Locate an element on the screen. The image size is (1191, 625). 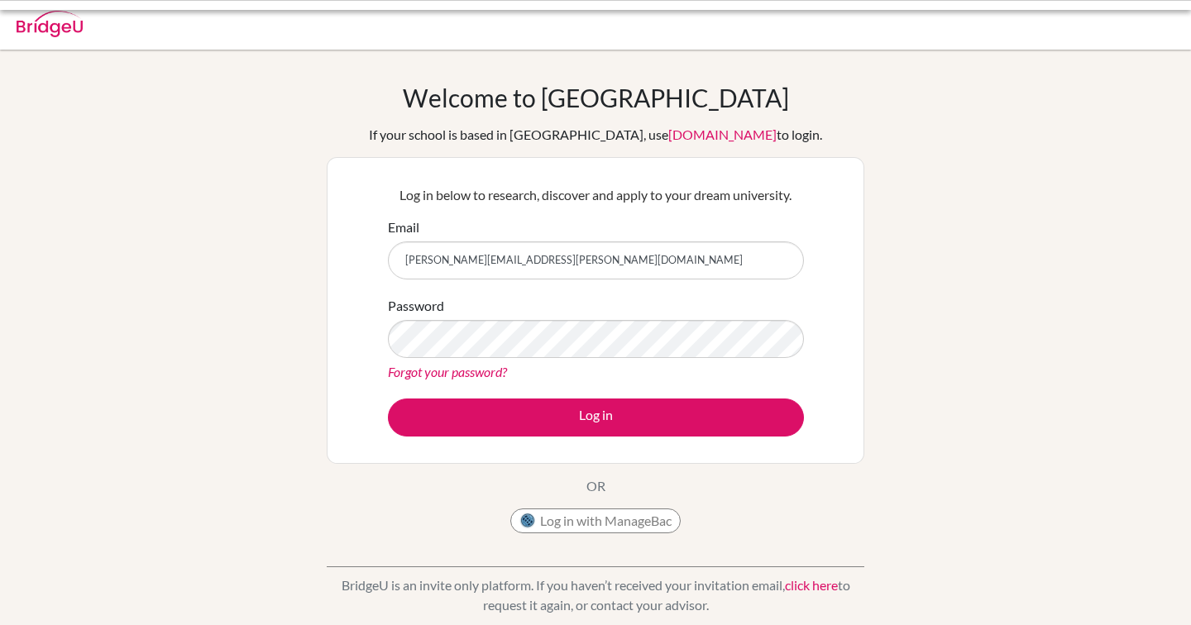
p: OR is located at coordinates (595, 486).